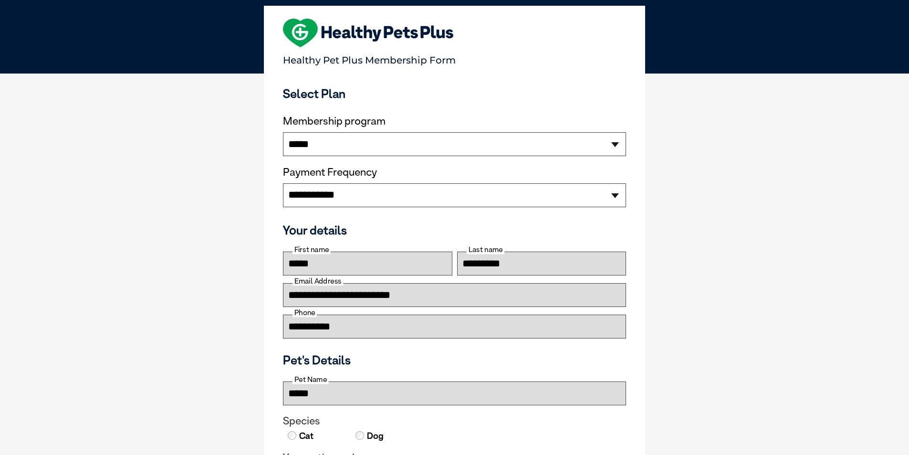  Describe the element at coordinates (304, 313) in the screenshot. I see `label: Phone` at that location.